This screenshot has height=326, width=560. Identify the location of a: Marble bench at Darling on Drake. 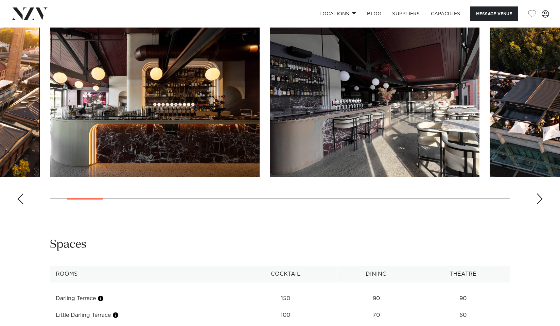
(155, 100).